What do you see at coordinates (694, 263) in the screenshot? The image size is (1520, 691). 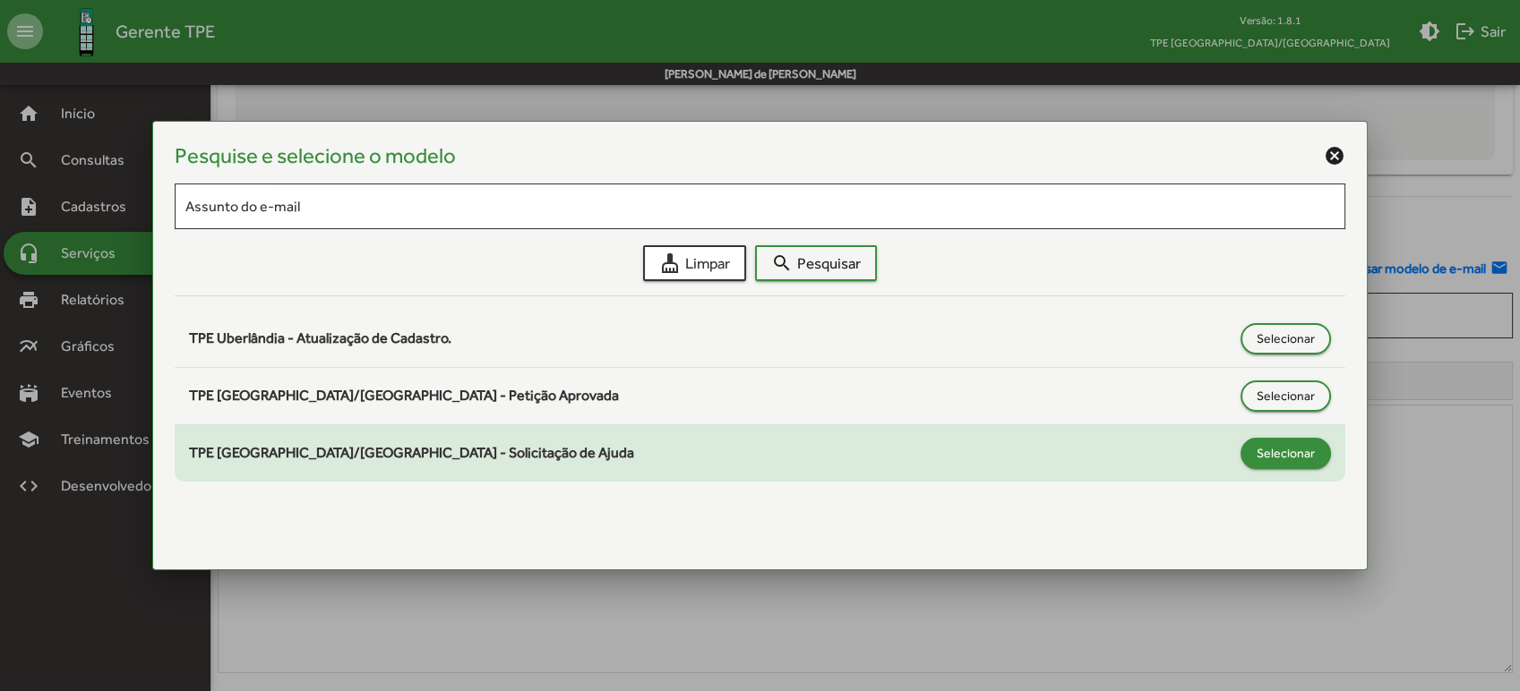 I see `button: Limpar` at bounding box center [694, 263].